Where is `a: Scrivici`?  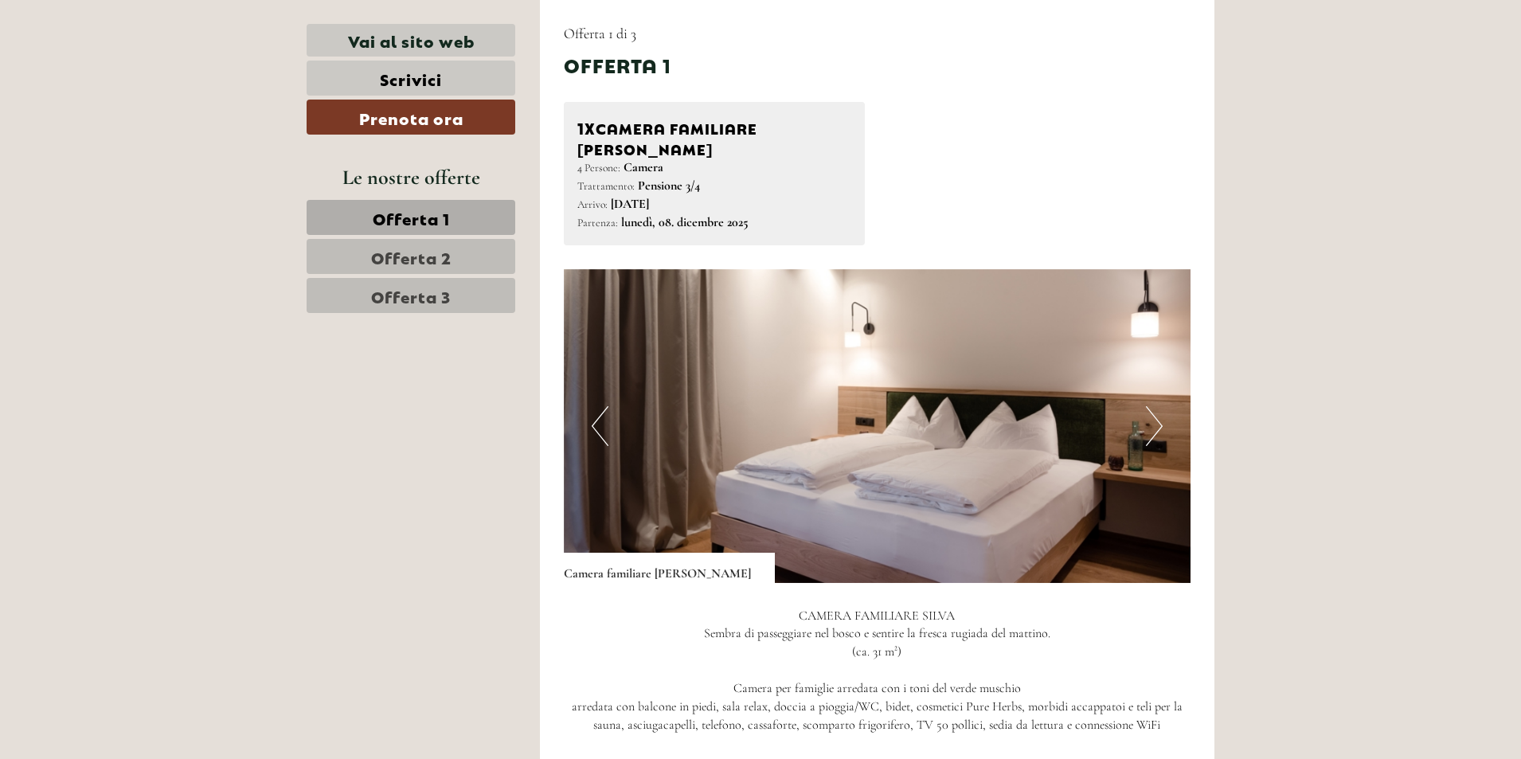
a: Scrivici is located at coordinates (411, 78).